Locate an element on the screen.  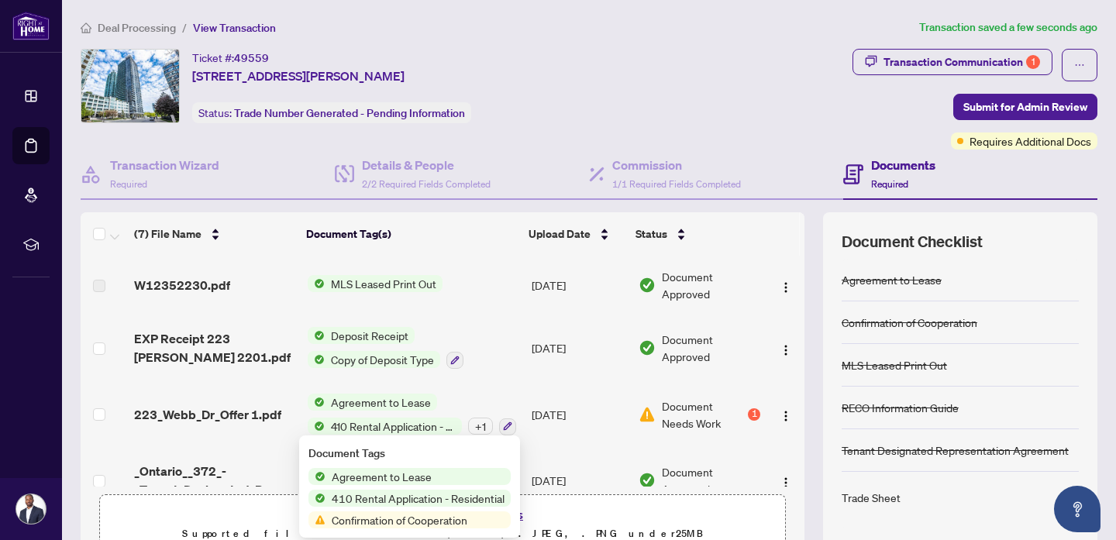
span: Deal Processing is located at coordinates (136, 28).